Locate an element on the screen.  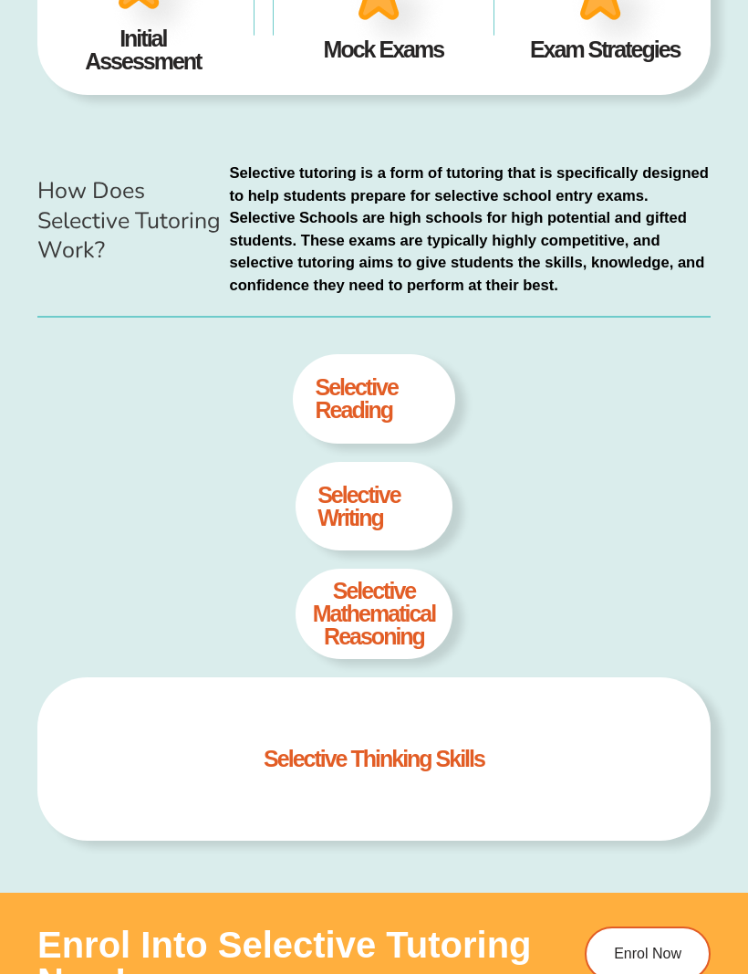
span: How Does Selective Tutoring Work? is located at coordinates (129, 220).